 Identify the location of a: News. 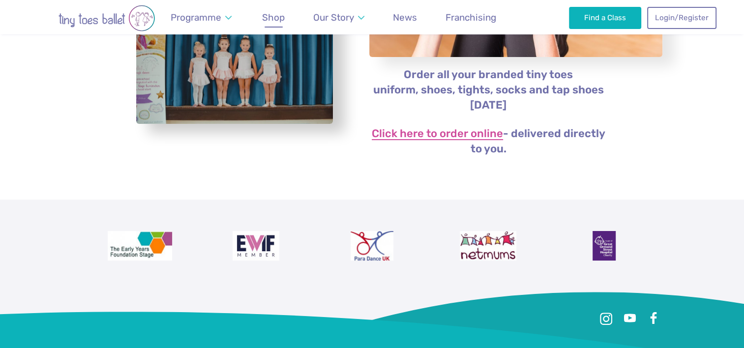
(405, 17).